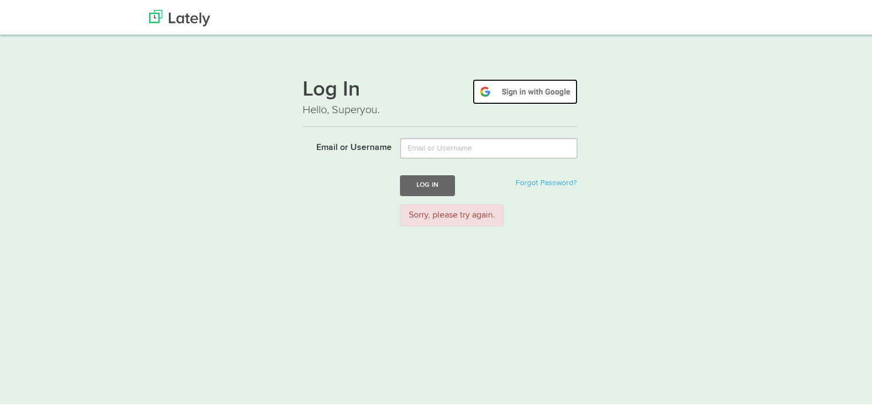 The width and height of the screenshot is (872, 406). Describe the element at coordinates (343, 145) in the screenshot. I see `label: Email or Username` at that location.